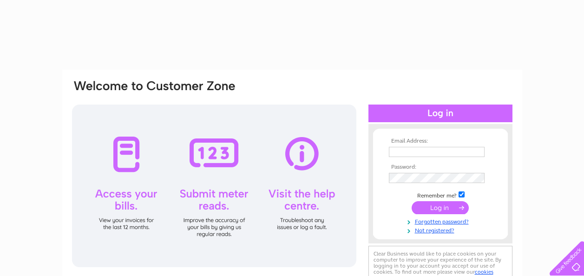 This screenshot has width=584, height=276. Describe the element at coordinates (440, 208) in the screenshot. I see `input: Submit` at that location.